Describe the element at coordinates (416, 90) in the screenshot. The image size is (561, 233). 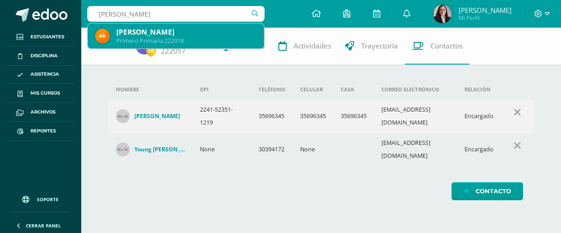
I see `th: Correo electrónico` at that location.